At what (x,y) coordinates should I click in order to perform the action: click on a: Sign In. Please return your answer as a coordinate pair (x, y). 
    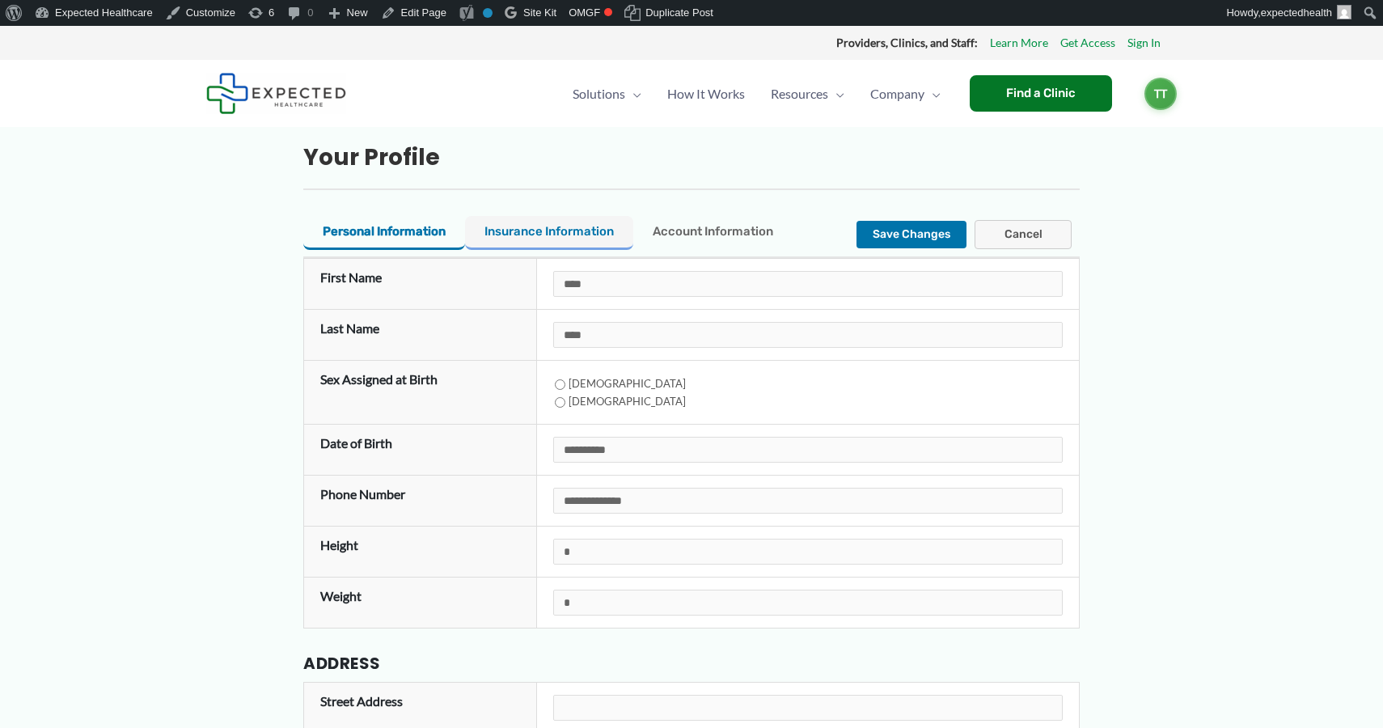
    Looking at the image, I should click on (1143, 43).